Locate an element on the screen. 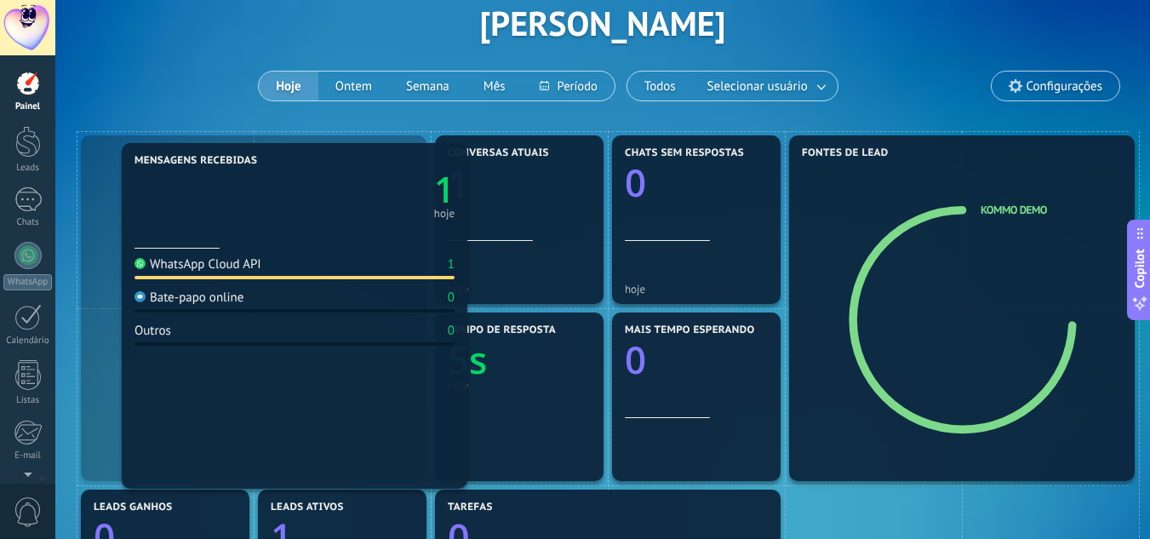 This screenshot has height=539, width=1150. span: Fontes de lead is located at coordinates (845, 153).